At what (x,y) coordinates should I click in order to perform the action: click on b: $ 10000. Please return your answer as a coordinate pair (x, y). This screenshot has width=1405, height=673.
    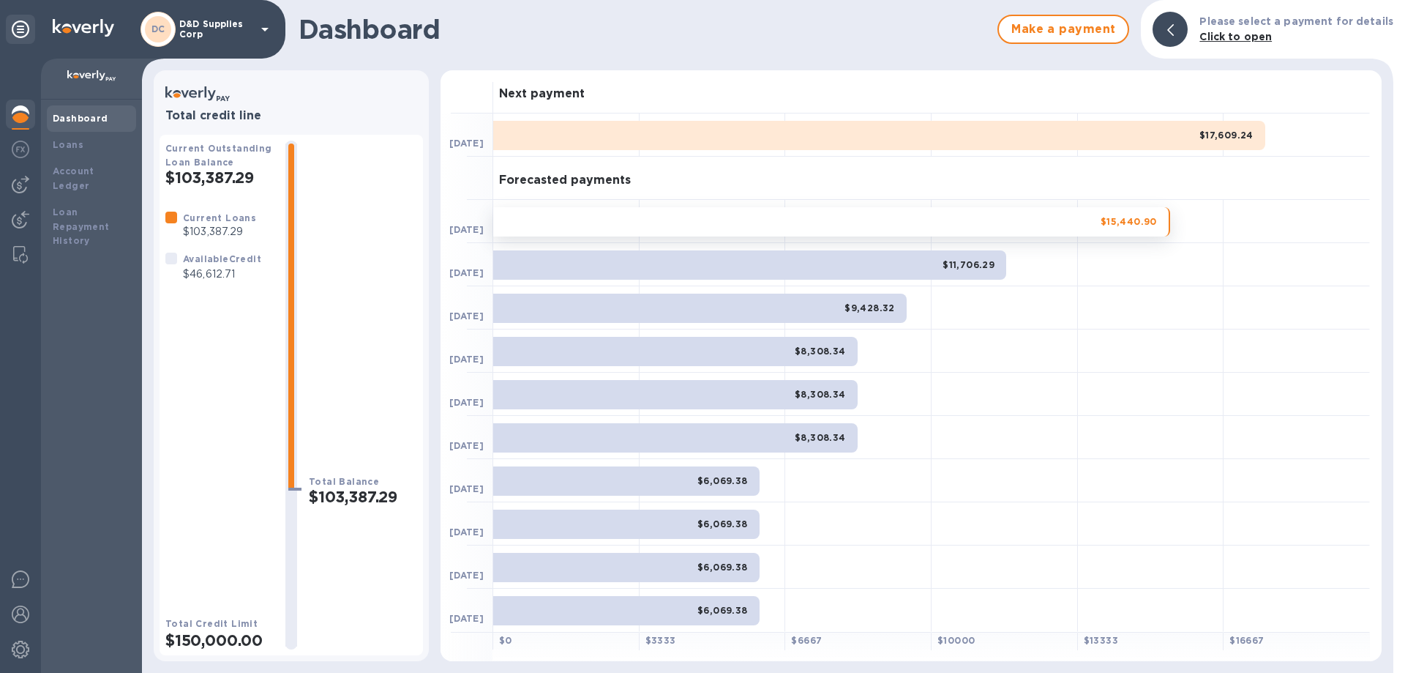
    Looking at the image, I should click on (956, 640).